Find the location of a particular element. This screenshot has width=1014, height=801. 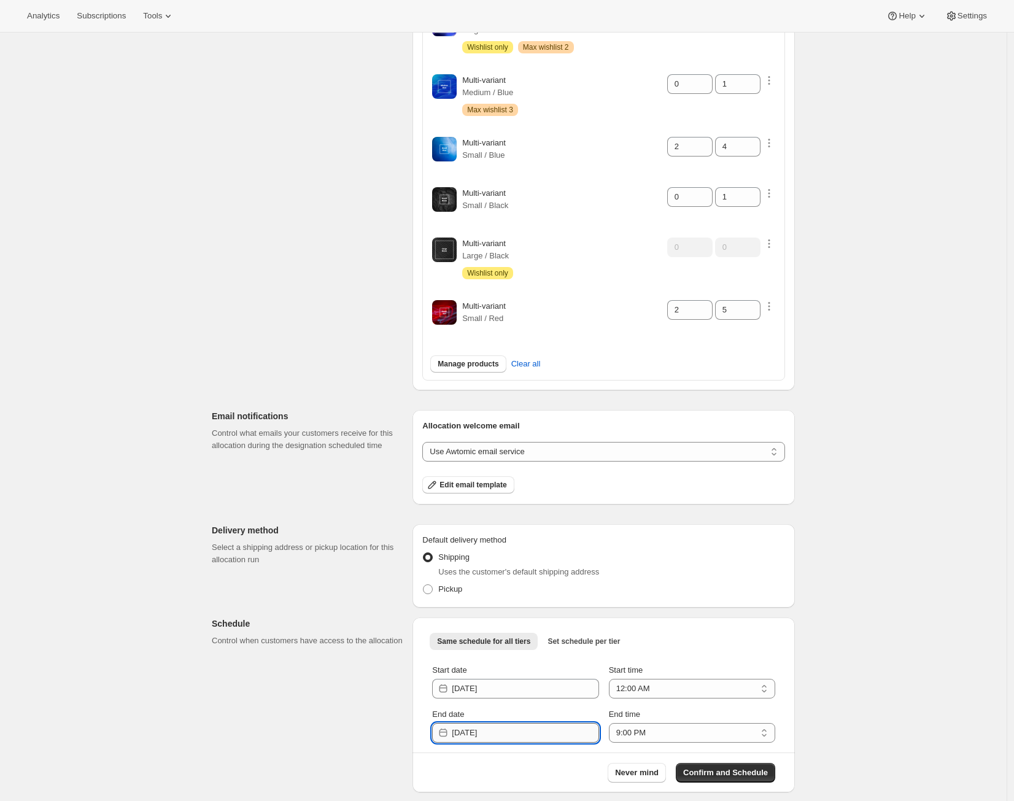

span: Set schedule per tier is located at coordinates (584, 641).